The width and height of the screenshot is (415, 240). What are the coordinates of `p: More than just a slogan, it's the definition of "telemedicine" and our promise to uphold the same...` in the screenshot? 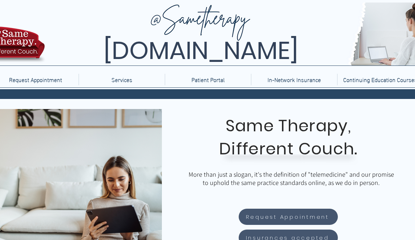 It's located at (291, 179).